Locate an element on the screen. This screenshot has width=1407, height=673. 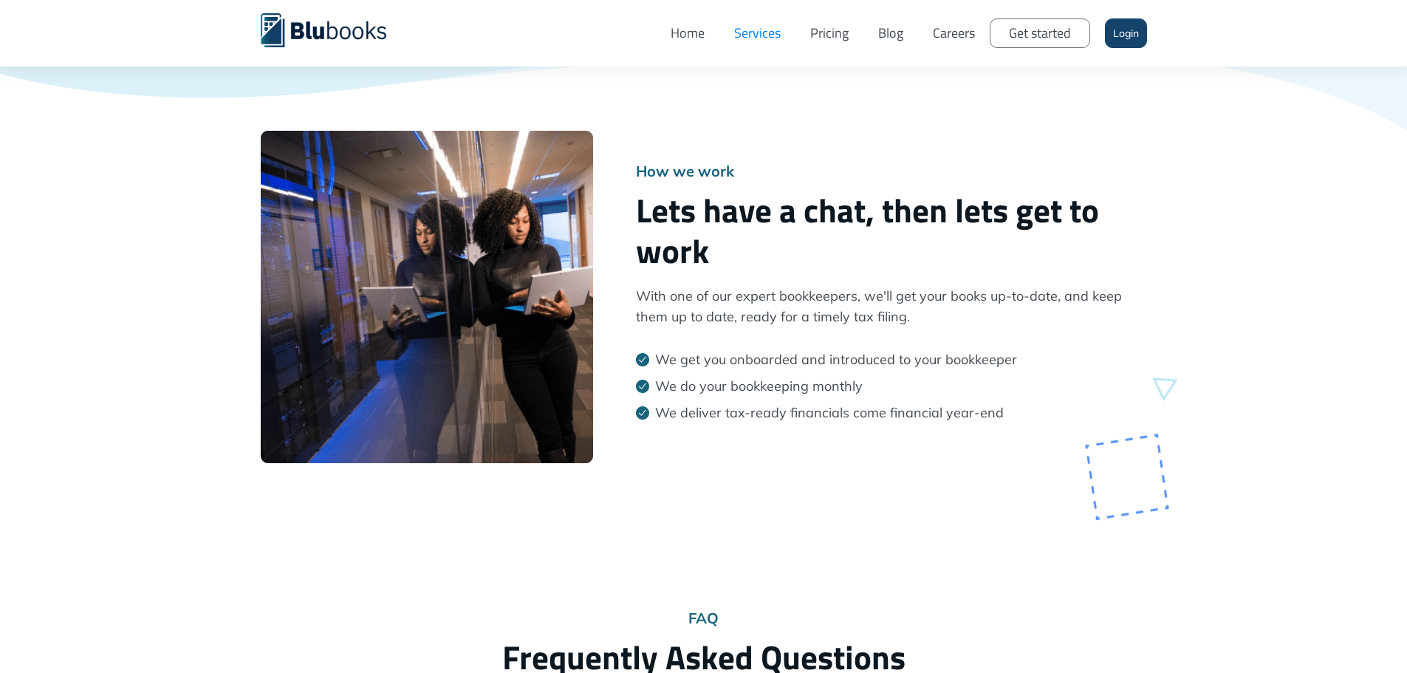
a: Home is located at coordinates (687, 33).